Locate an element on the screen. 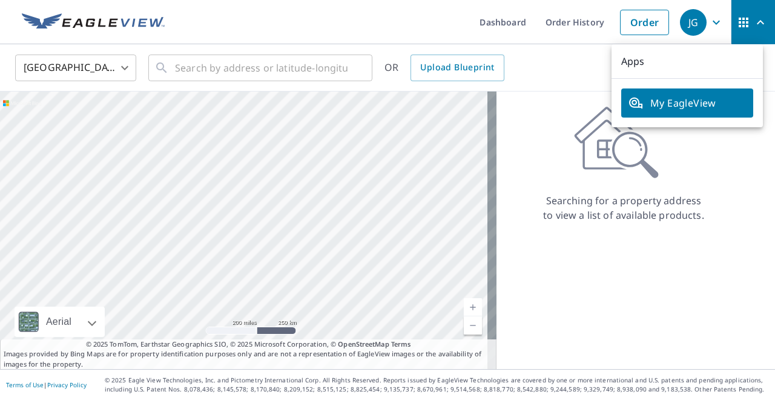 This screenshot has height=400, width=775. a: Privacy Policy is located at coordinates (67, 384).